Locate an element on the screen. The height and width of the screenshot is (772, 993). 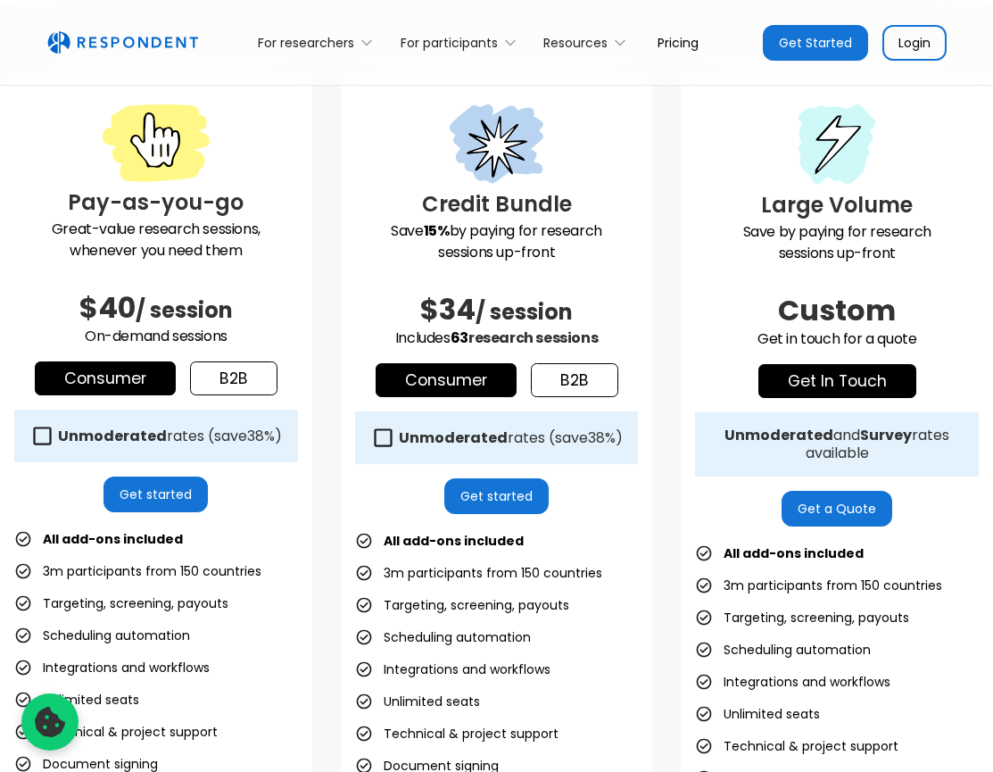
div: and rates available is located at coordinates (837, 444).